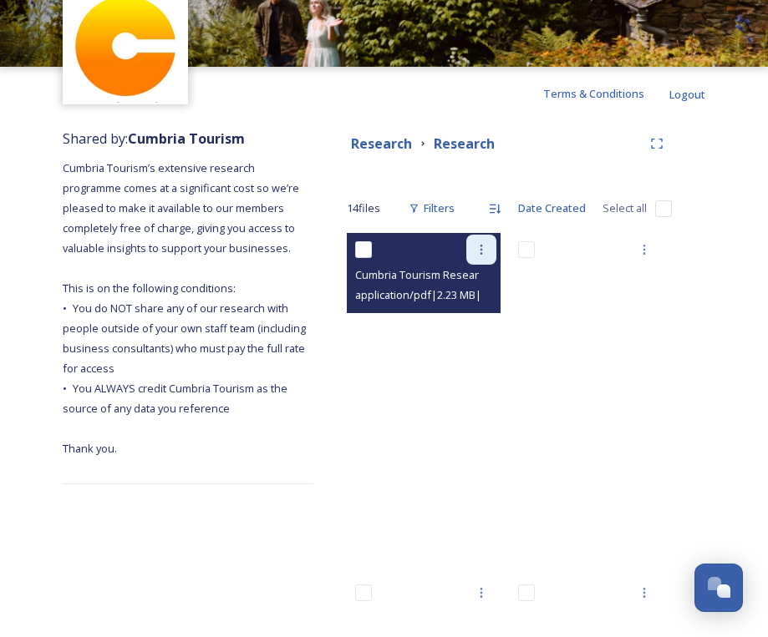 This screenshot has height=637, width=768. I want to click on span: application/pdf | 2.23 MB | 0 x 0, so click(427, 294).